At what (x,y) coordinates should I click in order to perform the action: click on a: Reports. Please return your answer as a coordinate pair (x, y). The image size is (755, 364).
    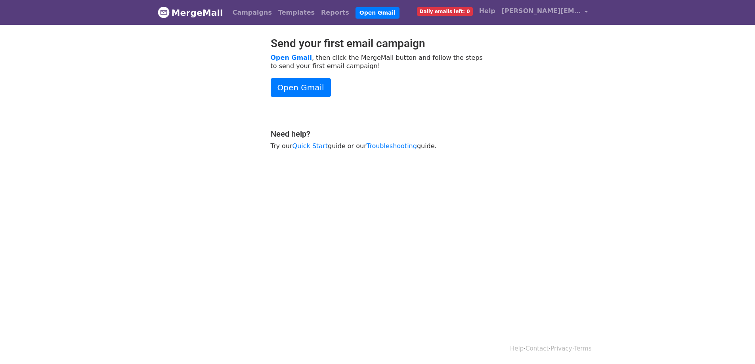
    Looking at the image, I should click on (335, 13).